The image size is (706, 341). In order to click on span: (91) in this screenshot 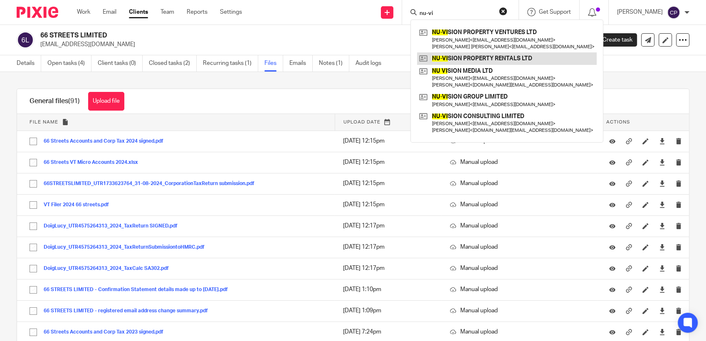, I will do `click(74, 101)`.